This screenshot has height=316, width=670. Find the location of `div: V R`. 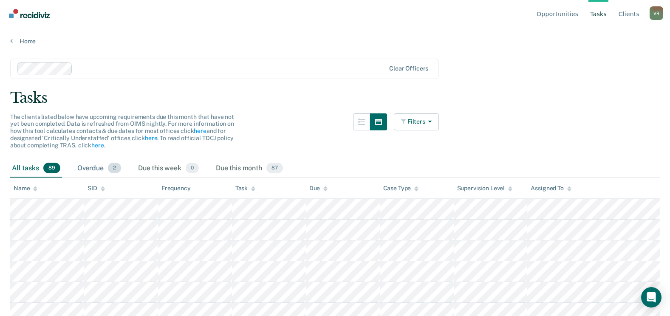

div: V R is located at coordinates (657, 13).